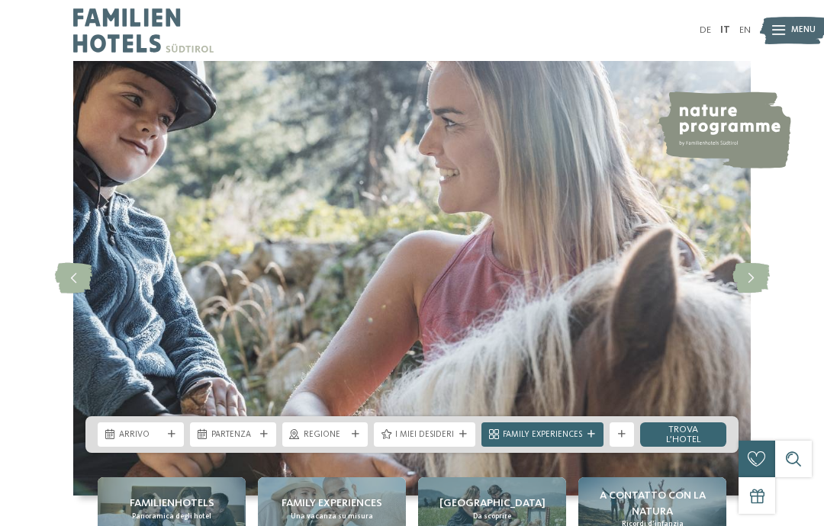  What do you see at coordinates (705, 30) in the screenshot?
I see `a: DE` at bounding box center [705, 30].